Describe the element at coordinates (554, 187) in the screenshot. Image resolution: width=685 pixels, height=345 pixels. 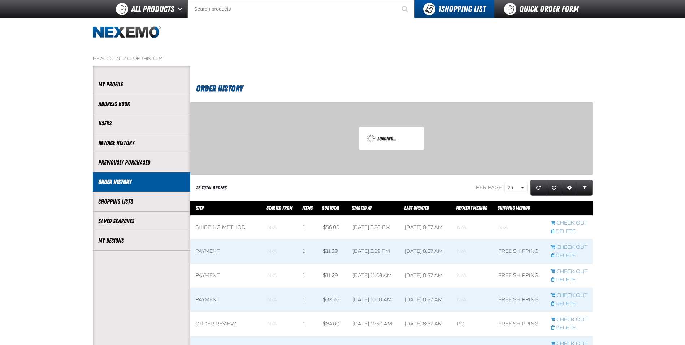
I see `a: Reset grid action` at that location.